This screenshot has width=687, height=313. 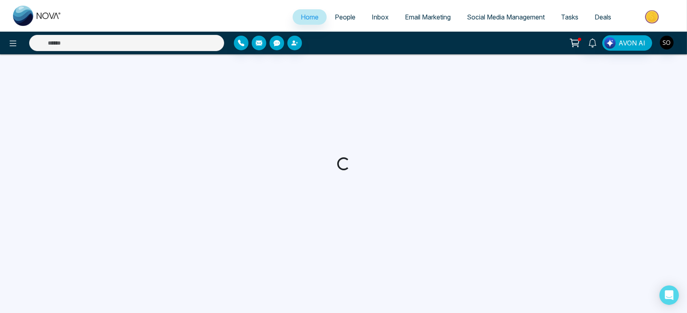 I want to click on a: Email Marketing, so click(x=428, y=17).